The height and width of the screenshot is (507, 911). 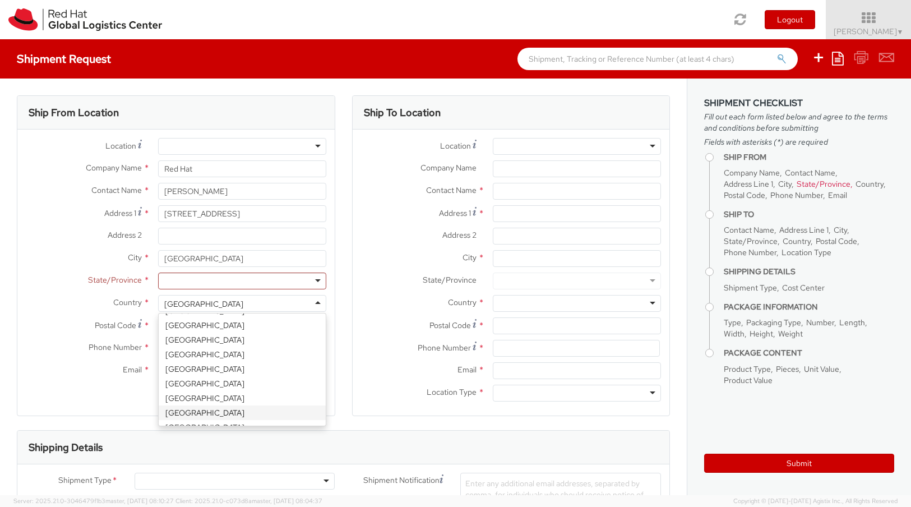 What do you see at coordinates (73, 113) in the screenshot?
I see `h3: Ship From Location` at bounding box center [73, 113].